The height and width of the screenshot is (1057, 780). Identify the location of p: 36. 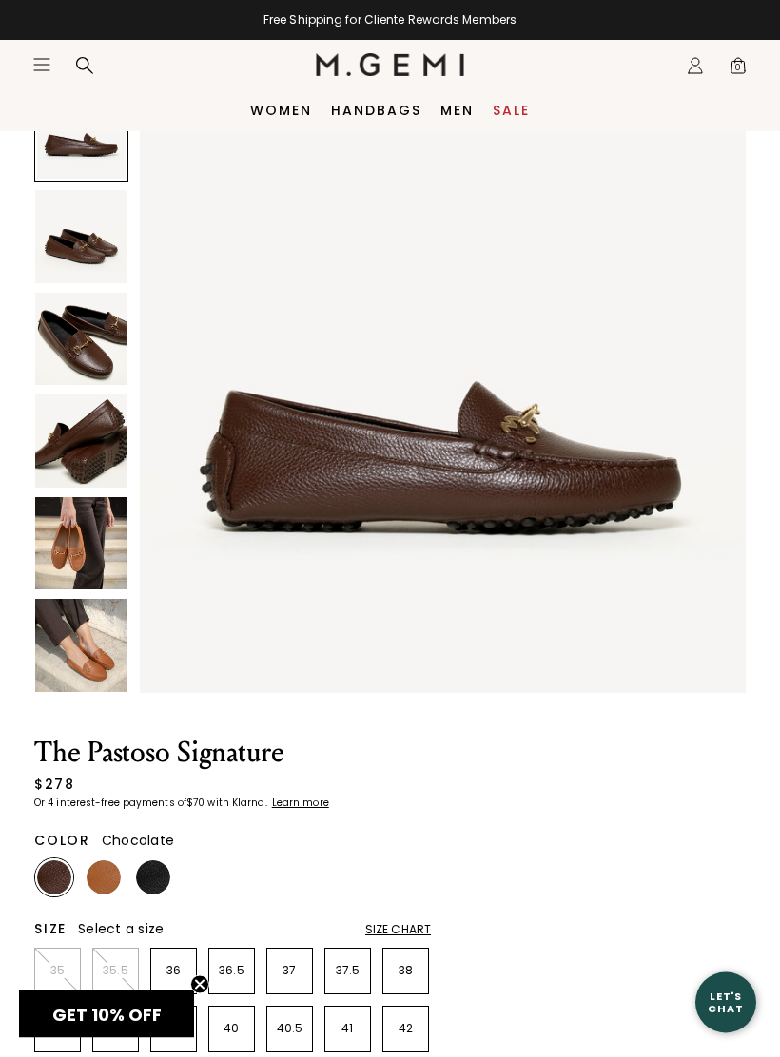
(173, 972).